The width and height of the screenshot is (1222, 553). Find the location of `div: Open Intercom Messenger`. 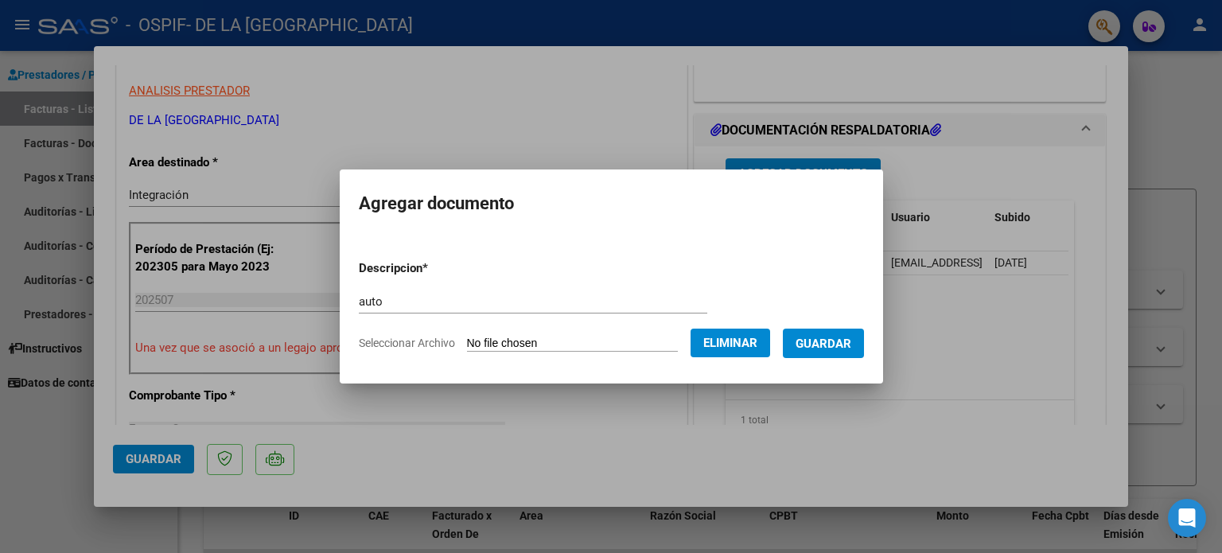

div: Open Intercom Messenger is located at coordinates (1187, 518).